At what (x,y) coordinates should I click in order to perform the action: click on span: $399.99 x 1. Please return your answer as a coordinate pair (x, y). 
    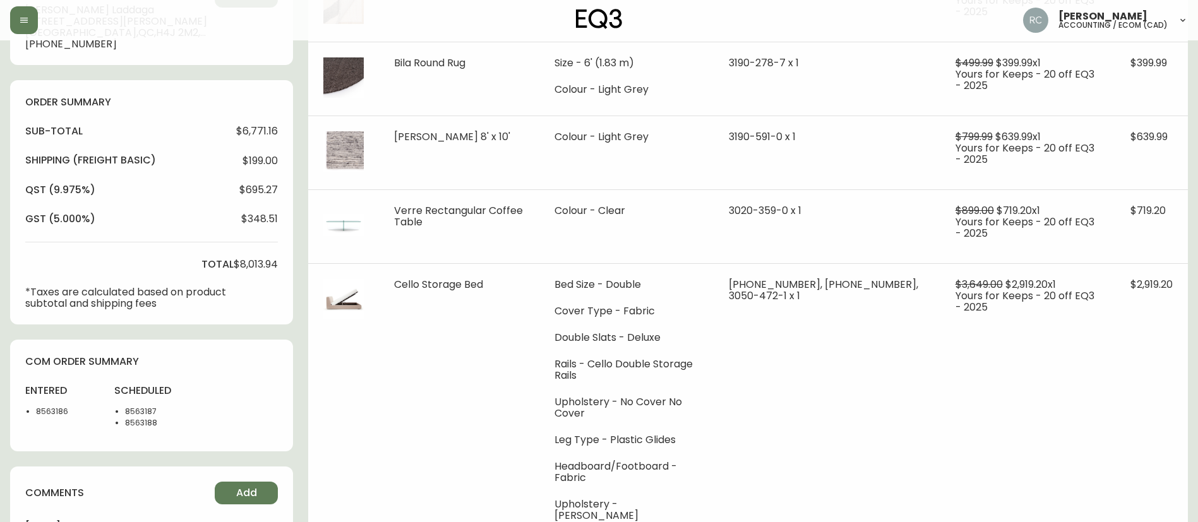
    Looking at the image, I should click on (1018, 63).